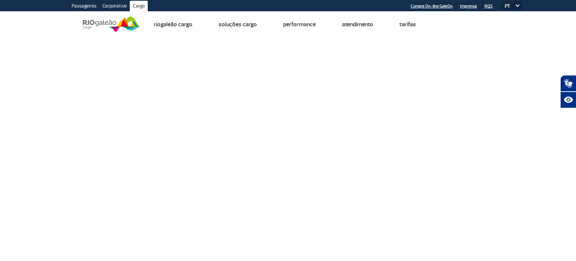 The height and width of the screenshot is (261, 576). I want to click on div: Plugin de acessibilidade da Hand Talk., so click(568, 92).